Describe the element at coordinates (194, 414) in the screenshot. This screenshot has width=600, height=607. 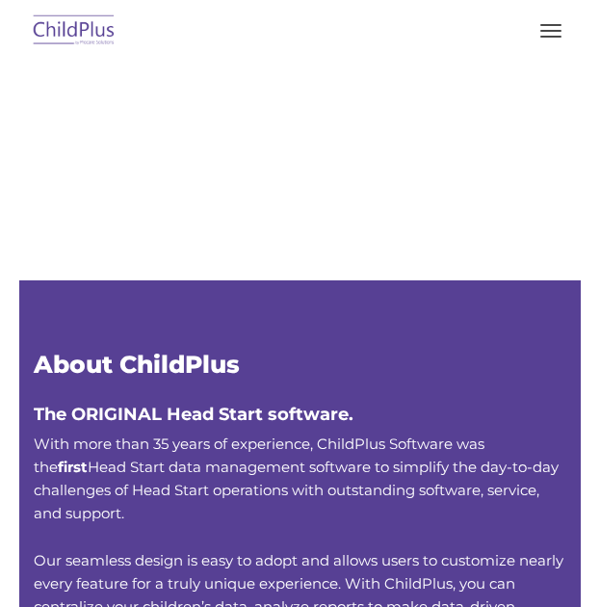
I see `span: The ORIGINAL Head Start software.` at that location.